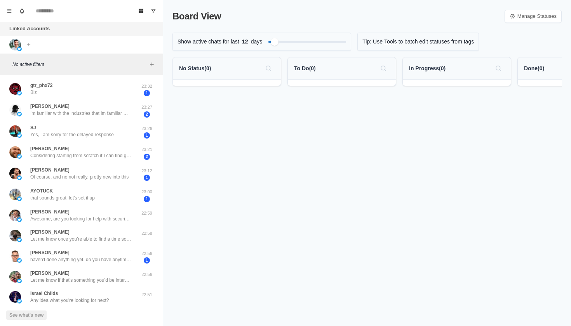 The width and height of the screenshot is (571, 326). I want to click on p: Yes, i am-sorry for the delayed response, so click(72, 135).